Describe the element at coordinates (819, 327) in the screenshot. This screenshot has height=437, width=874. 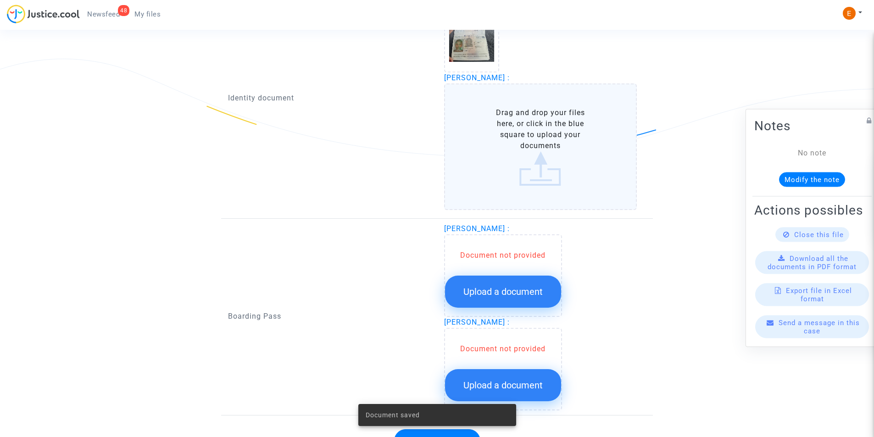
I see `span: Send a message in this case` at that location.